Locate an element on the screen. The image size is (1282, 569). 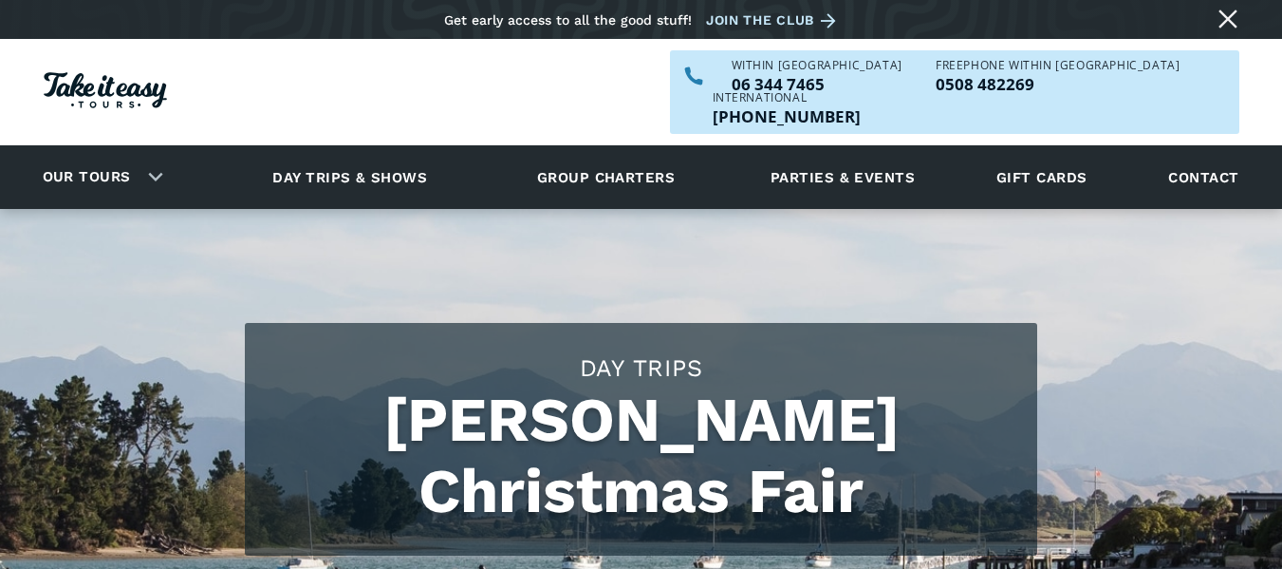
a: Close message is located at coordinates (1228, 19).